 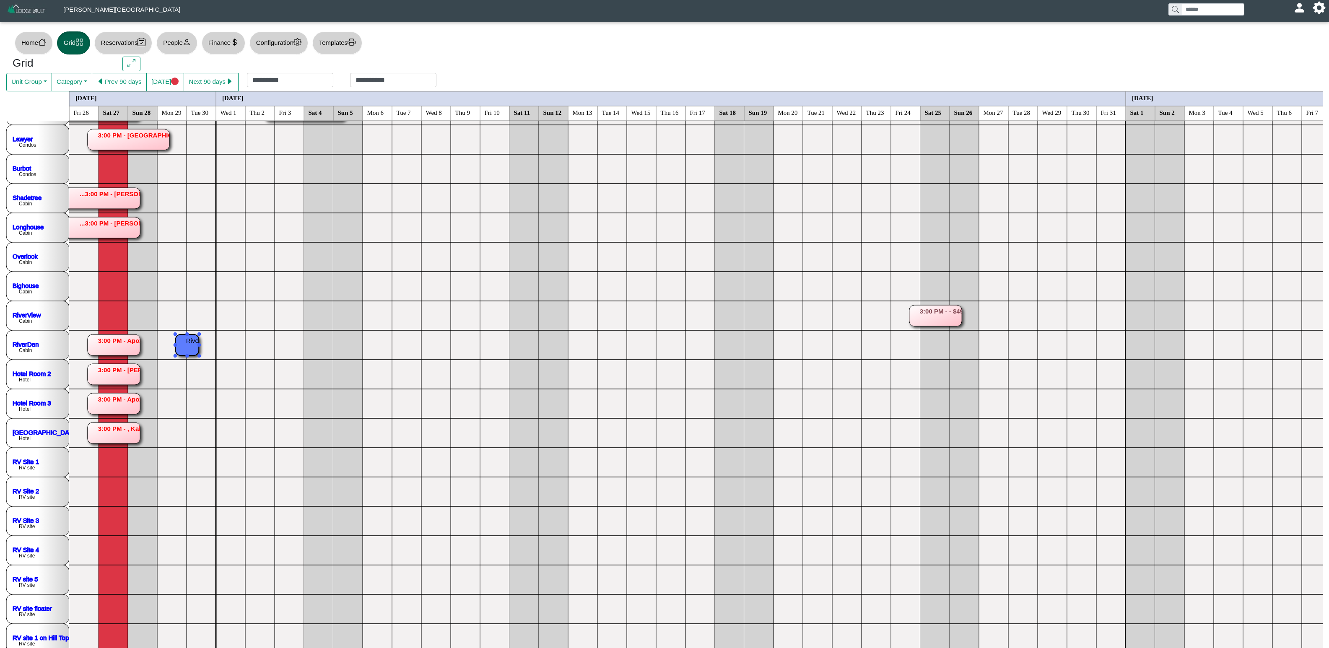 What do you see at coordinates (26, 344) in the screenshot?
I see `a: RiverDen` at bounding box center [26, 344].